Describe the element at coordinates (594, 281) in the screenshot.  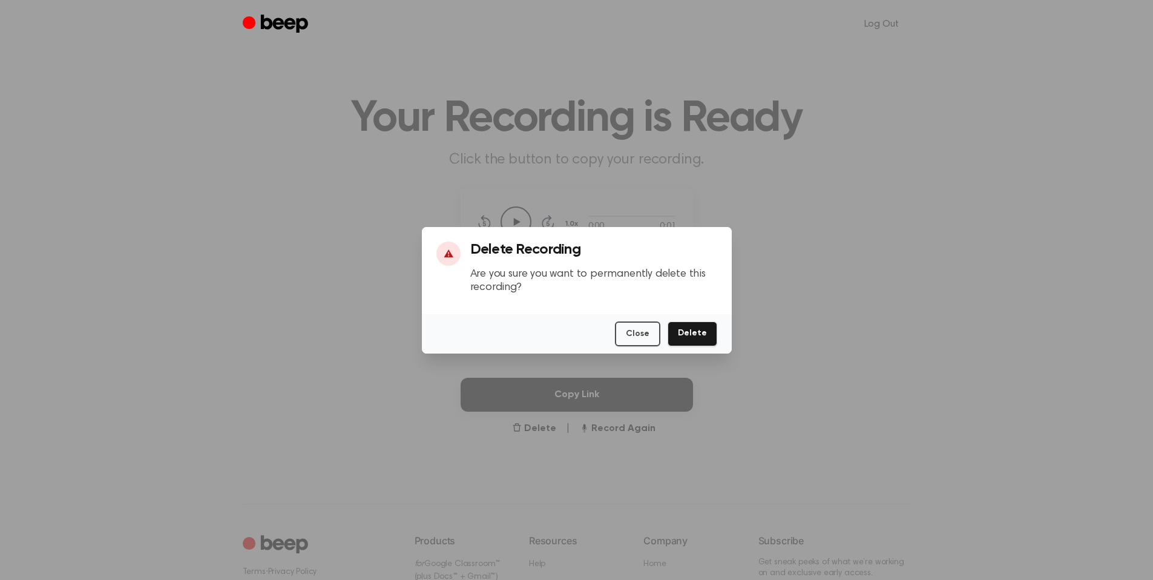
I see `p: Are you sure you want to permanently delete this recording?` at that location.